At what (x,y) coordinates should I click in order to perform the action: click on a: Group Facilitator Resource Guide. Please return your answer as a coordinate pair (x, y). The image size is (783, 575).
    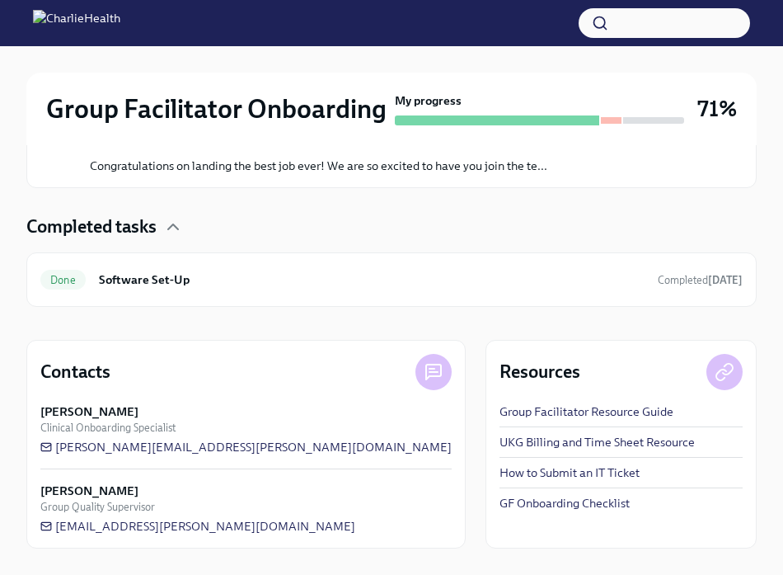
    Looking at the image, I should click on (586, 411).